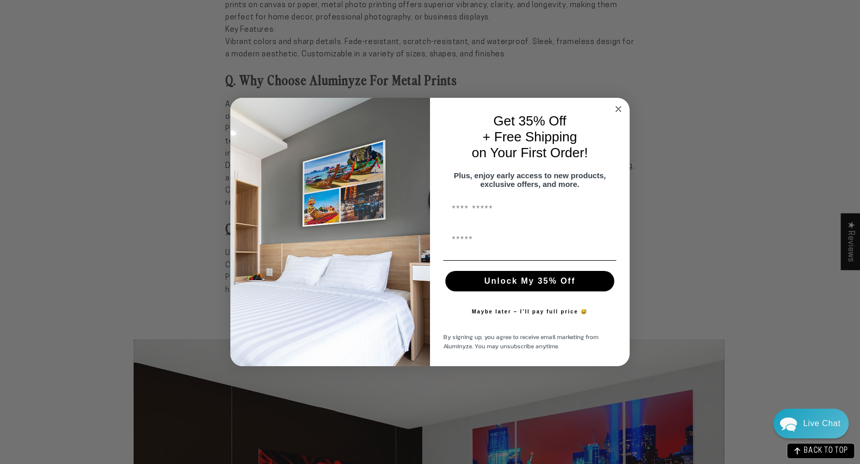 Image resolution: width=860 pixels, height=464 pixels. I want to click on img: underline, so click(530, 260).